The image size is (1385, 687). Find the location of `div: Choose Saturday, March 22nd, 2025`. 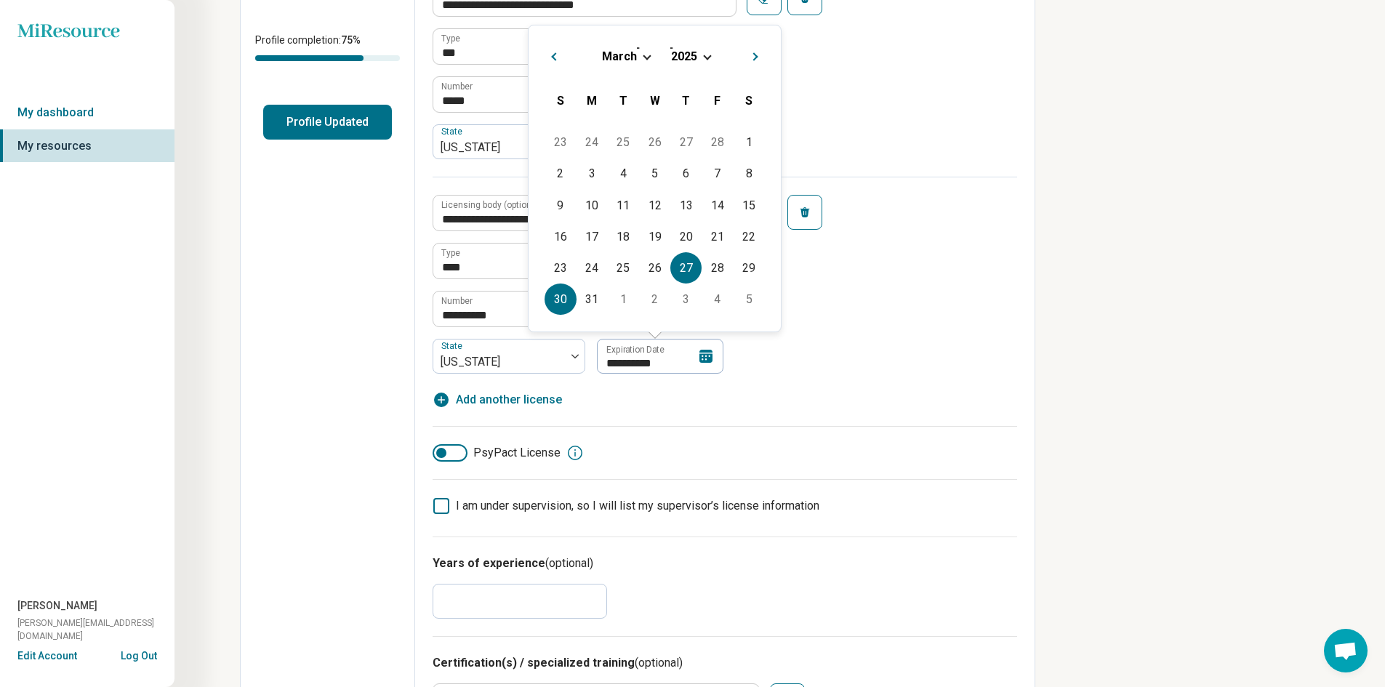

div: Choose Saturday, March 22nd, 2025 is located at coordinates (749, 236).